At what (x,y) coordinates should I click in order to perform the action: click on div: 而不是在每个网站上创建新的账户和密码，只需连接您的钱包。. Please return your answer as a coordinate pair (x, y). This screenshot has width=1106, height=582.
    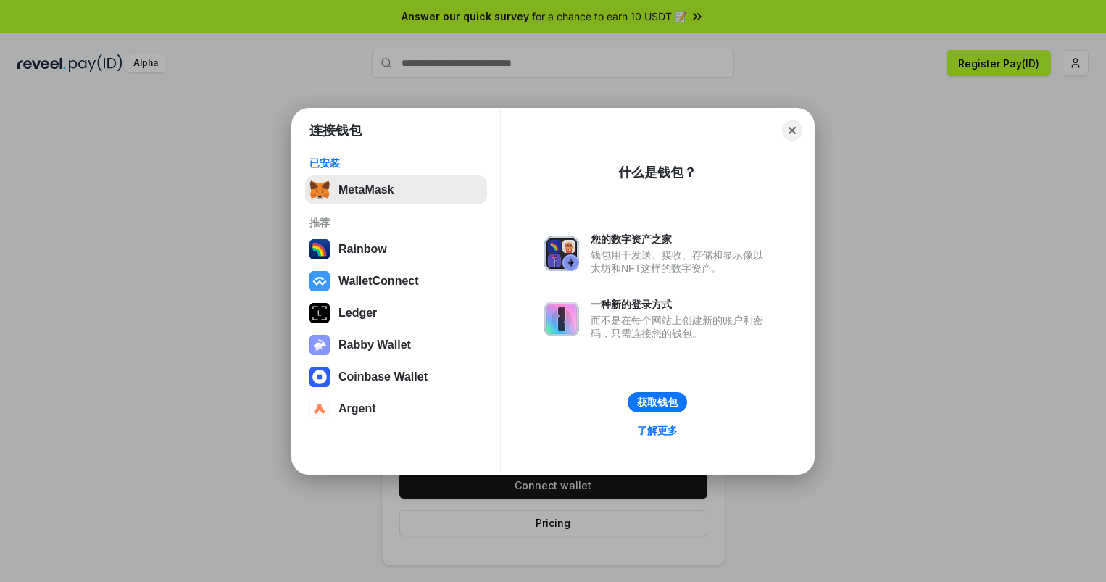
    Looking at the image, I should click on (680, 327).